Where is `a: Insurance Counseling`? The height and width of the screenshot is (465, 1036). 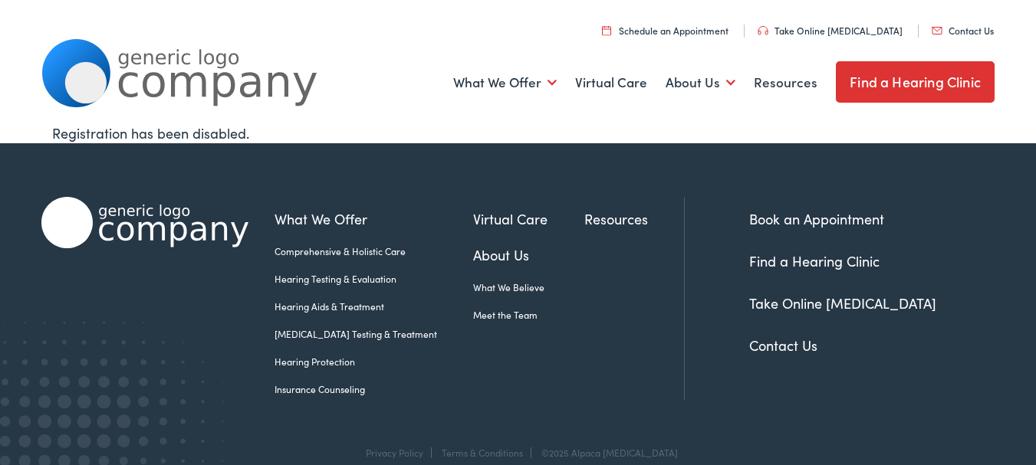
a: Insurance Counseling is located at coordinates (373, 389).